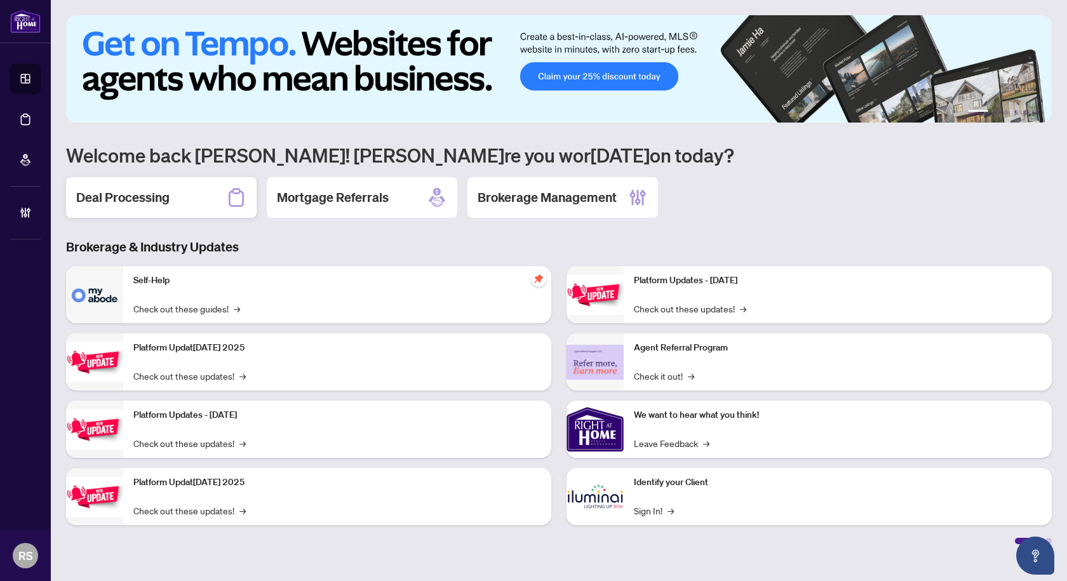 This screenshot has width=1067, height=581. What do you see at coordinates (654, 511) in the screenshot?
I see `a: Sign In!→` at bounding box center [654, 511].